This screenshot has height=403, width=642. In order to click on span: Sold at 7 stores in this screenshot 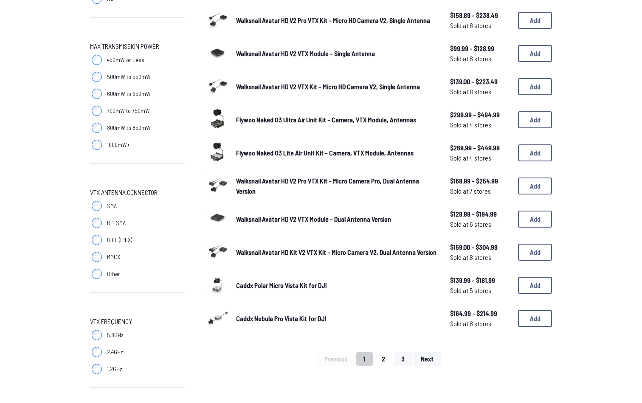, I will do `click(481, 191)`.